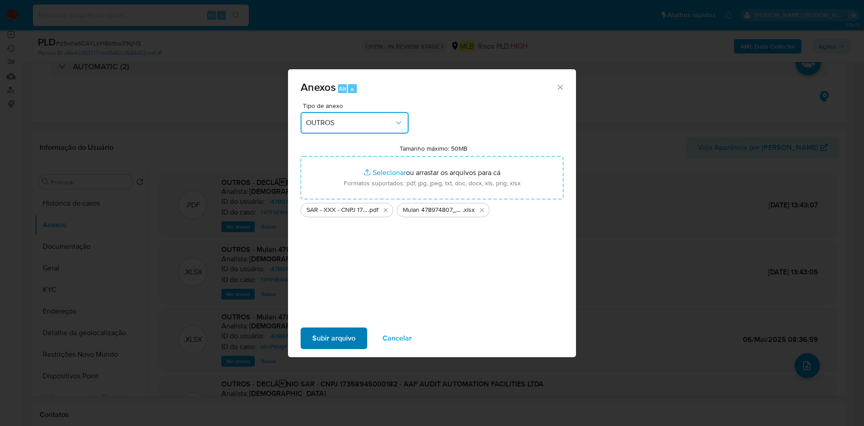  Describe the element at coordinates (432, 210) in the screenshot. I see `span: Mulan 478974807_2025_08_15_10_32_37` at that location.